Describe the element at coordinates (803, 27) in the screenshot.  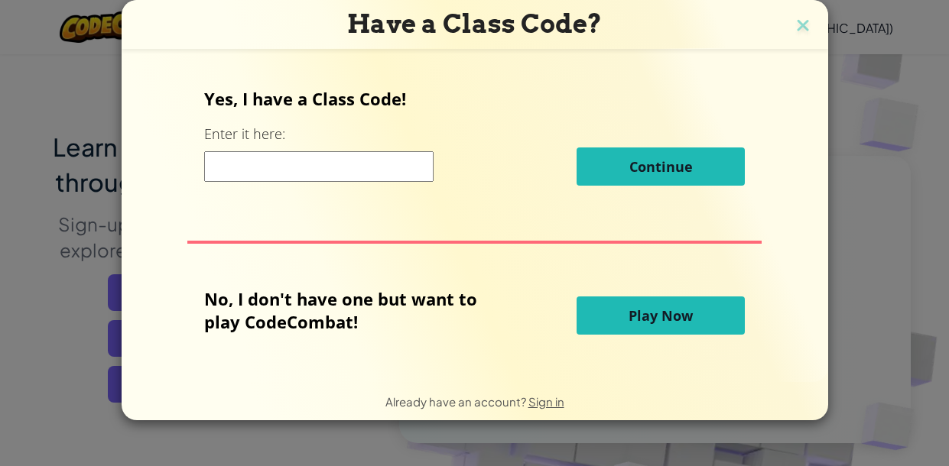
I see `img: close icon` at that location.